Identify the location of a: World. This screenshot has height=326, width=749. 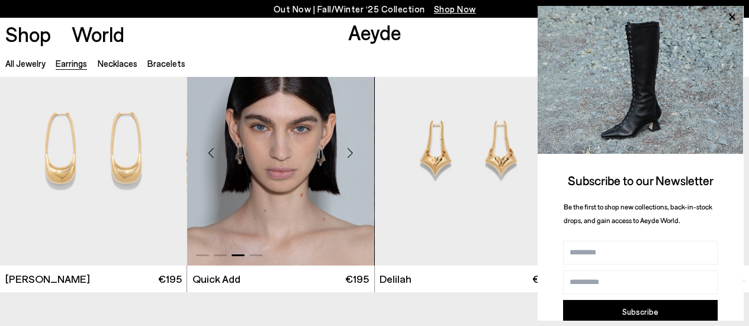
(98, 34).